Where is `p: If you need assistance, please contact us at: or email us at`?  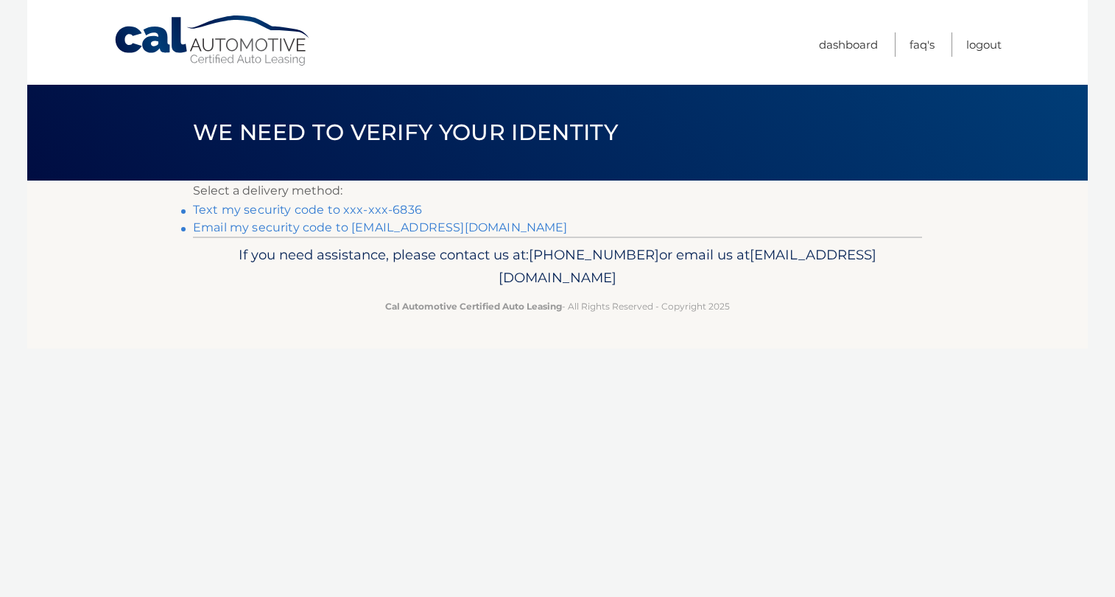 p: If you need assistance, please contact us at: or email us at is located at coordinates (557, 267).